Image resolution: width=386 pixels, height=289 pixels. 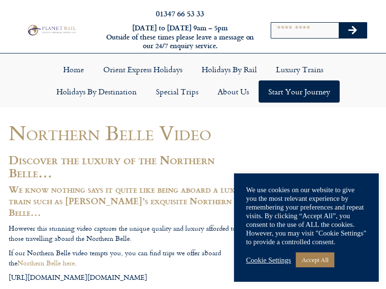 What do you see at coordinates (299, 69) in the screenshot?
I see `a: Luxury Trains` at bounding box center [299, 69].